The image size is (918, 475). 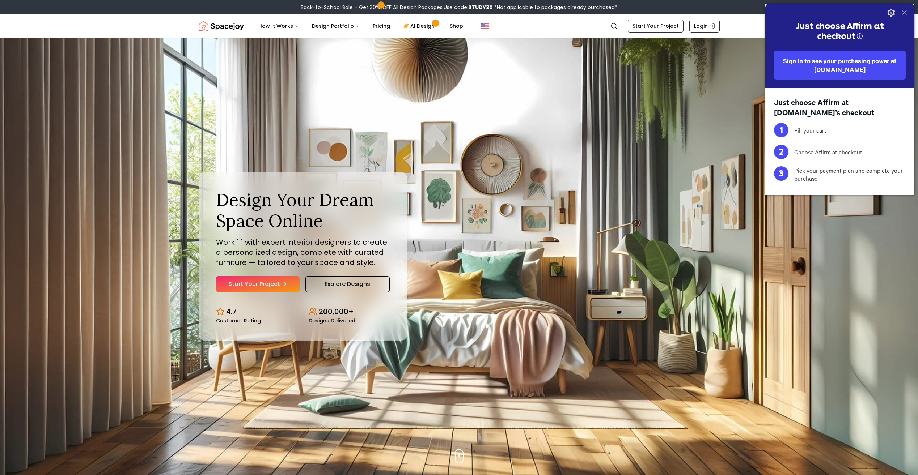 I want to click on p: 200,000+, so click(x=336, y=312).